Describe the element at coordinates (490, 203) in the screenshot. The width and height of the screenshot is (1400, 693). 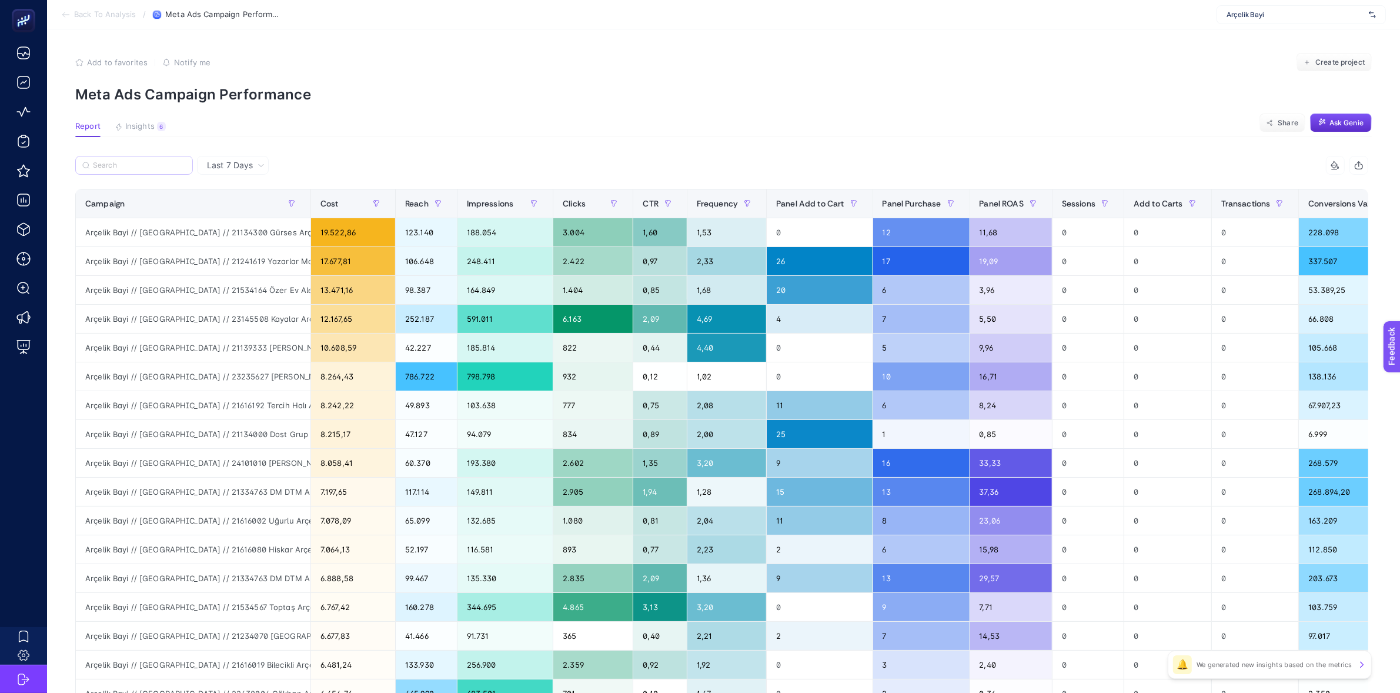
I see `span: Impressions` at that location.